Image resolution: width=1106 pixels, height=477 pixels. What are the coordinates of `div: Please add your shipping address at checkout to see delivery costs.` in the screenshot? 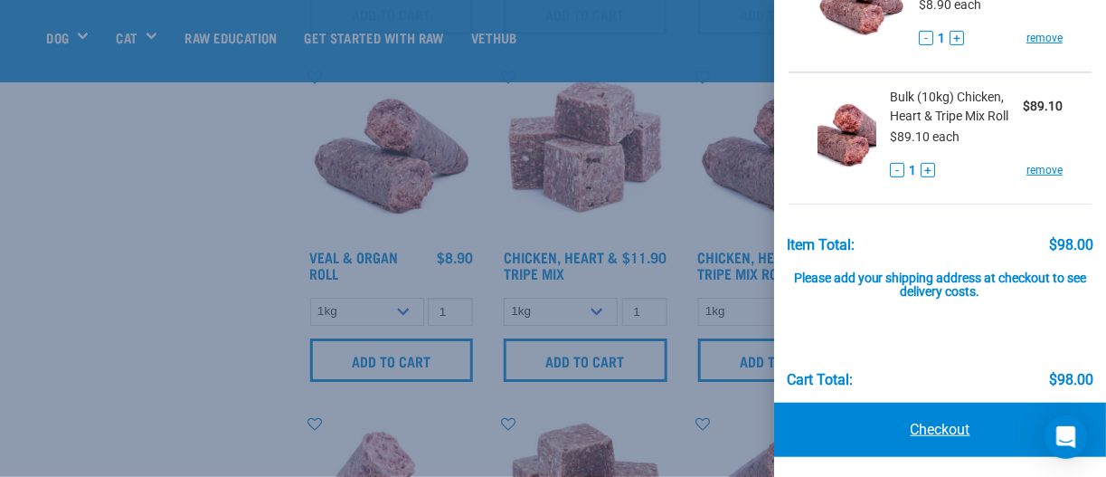 It's located at (940, 277).